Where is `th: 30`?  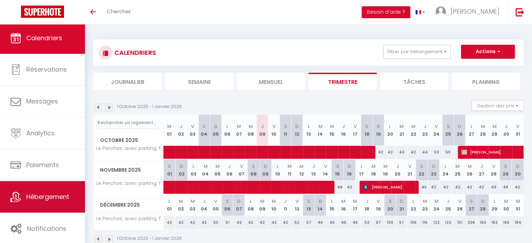 th: 30 is located at coordinates (506, 130).